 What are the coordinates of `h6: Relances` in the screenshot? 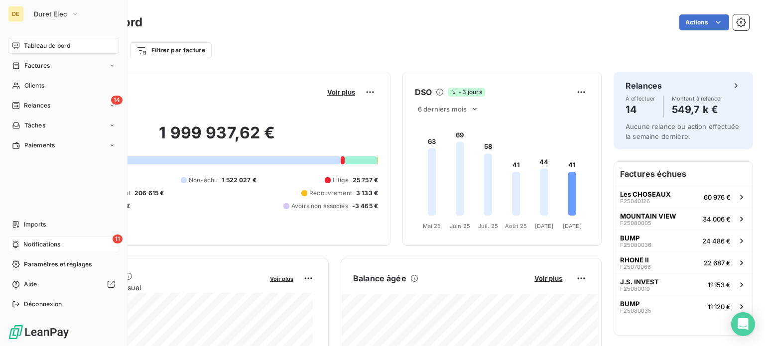 It's located at (643, 86).